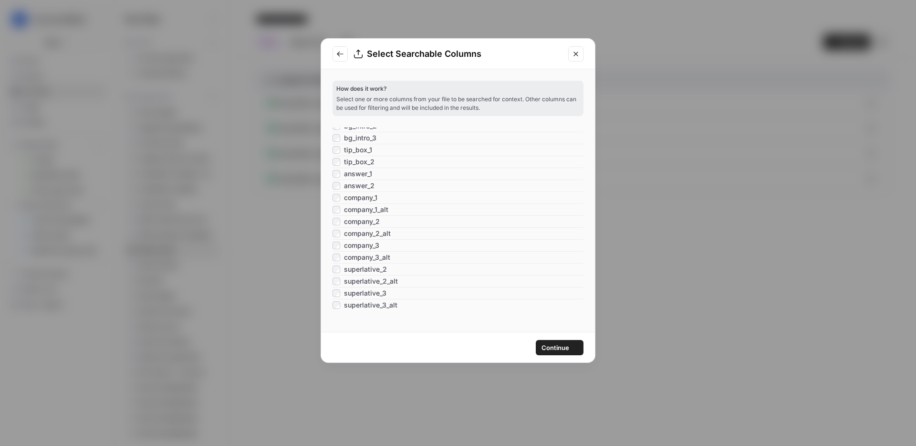 This screenshot has width=916, height=446. What do you see at coordinates (371, 305) in the screenshot?
I see `span: superlative_3_alt` at bounding box center [371, 305].